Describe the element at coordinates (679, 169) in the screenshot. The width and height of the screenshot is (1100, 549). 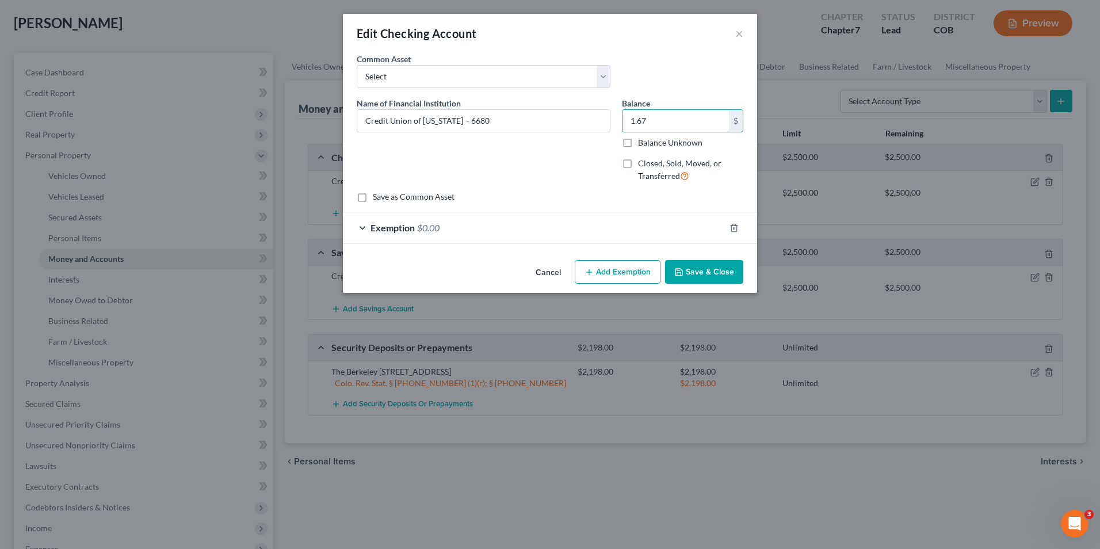
I see `span: Closed, Sold, Moved, or Transferred` at that location.